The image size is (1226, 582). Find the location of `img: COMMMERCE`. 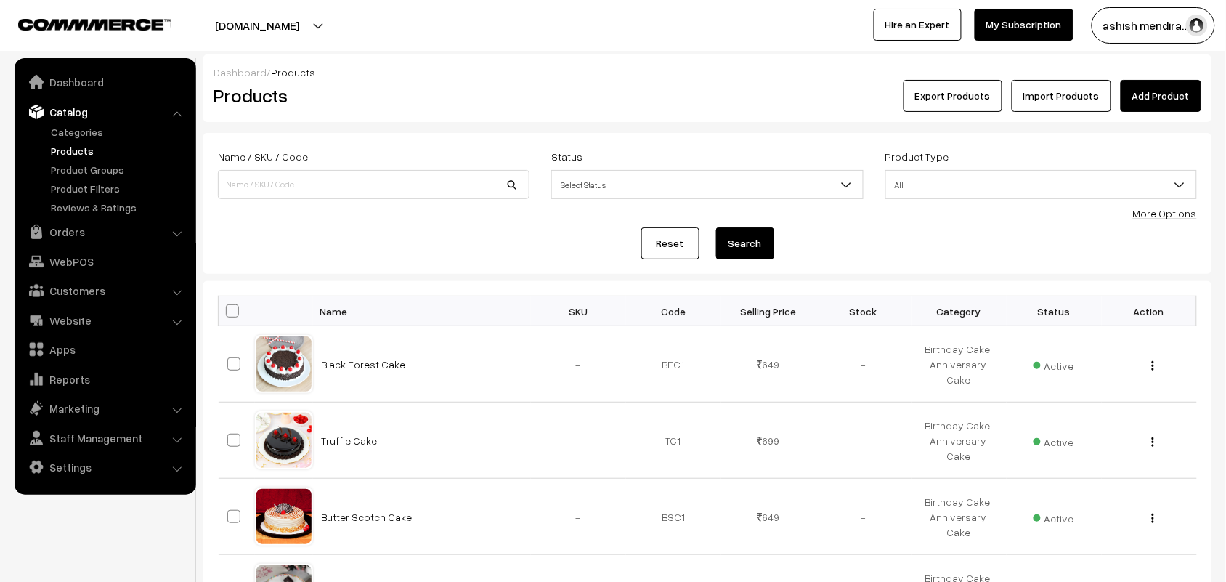

img: COMMMERCE is located at coordinates (94, 24).